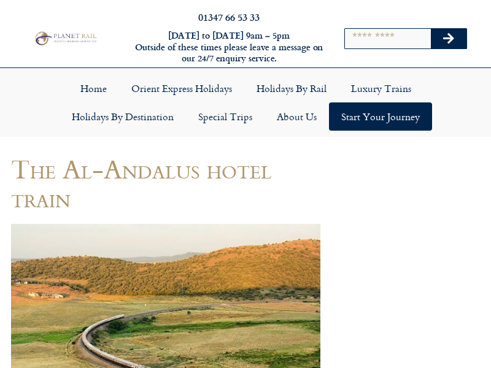 This screenshot has width=491, height=368. What do you see at coordinates (292, 88) in the screenshot?
I see `a: Holidays by Rail` at bounding box center [292, 88].